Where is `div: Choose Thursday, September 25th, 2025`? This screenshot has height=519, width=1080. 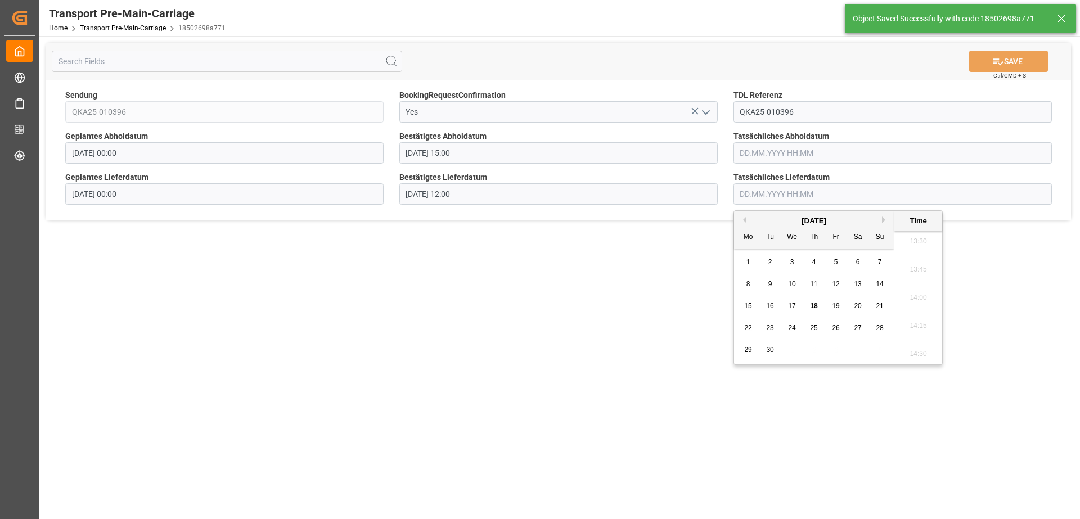 div: Choose Thursday, September 25th, 2025 is located at coordinates (814, 328).